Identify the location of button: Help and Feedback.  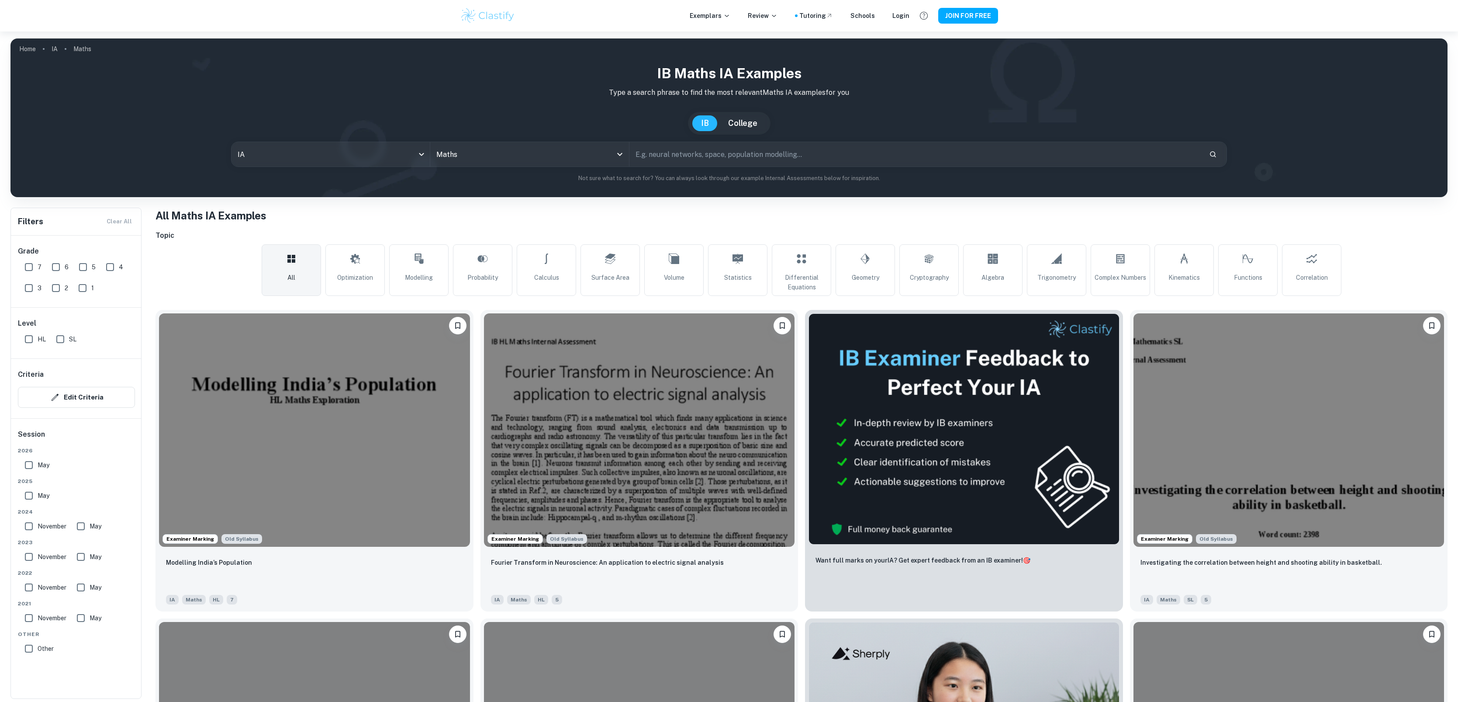
(924, 16).